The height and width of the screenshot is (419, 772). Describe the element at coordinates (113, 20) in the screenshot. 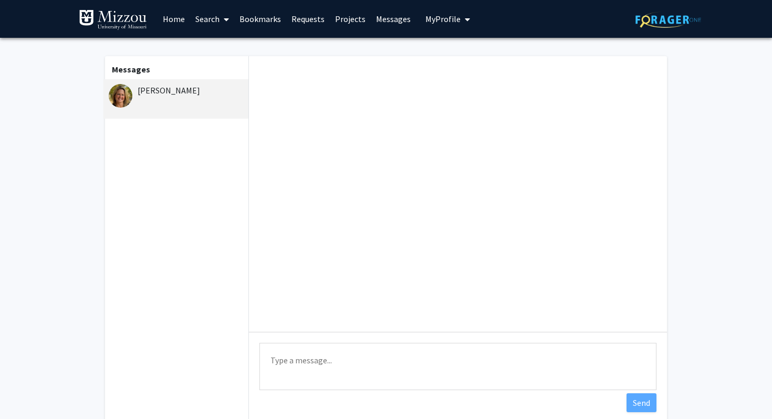

I see `img: University of Missouri Logo` at that location.